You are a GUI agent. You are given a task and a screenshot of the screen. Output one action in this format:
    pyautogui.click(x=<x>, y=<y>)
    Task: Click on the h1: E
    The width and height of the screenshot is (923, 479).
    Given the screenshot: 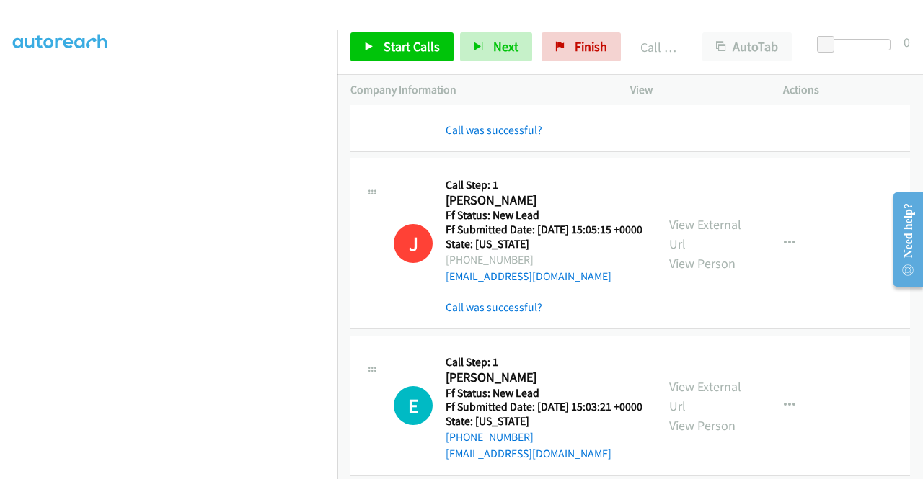 What is the action you would take?
    pyautogui.click(x=413, y=406)
    